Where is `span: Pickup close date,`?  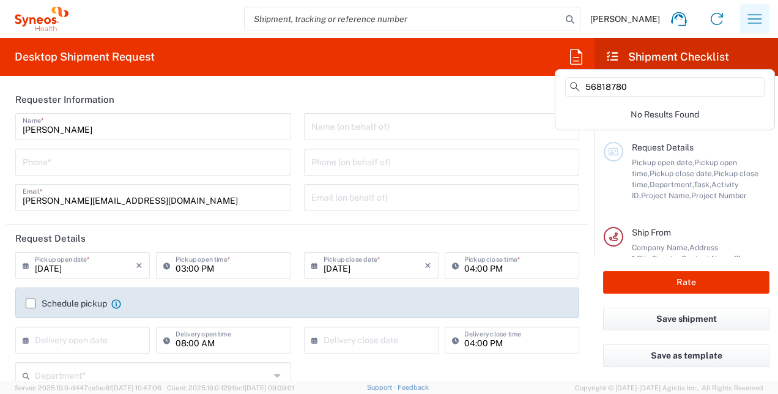
span: Pickup close date, is located at coordinates (682, 173).